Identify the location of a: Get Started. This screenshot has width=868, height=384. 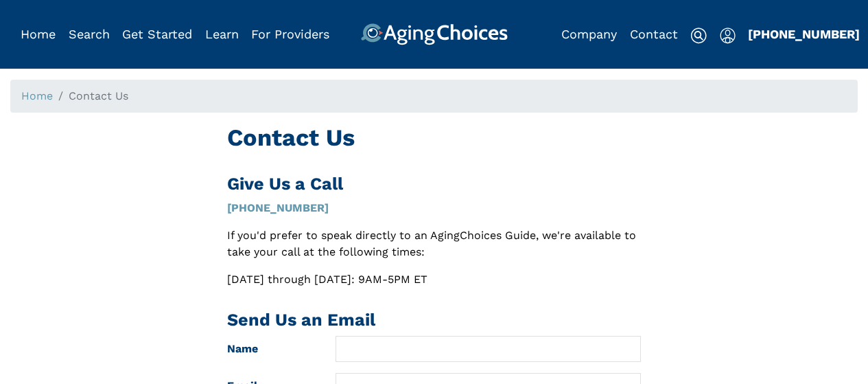
(157, 34).